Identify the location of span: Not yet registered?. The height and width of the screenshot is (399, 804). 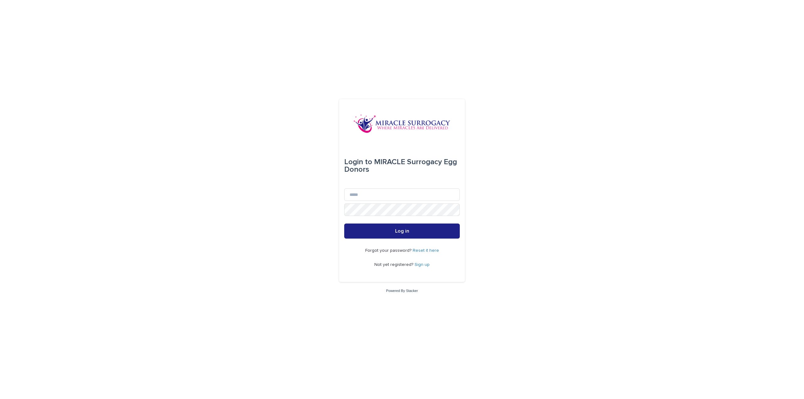
(394, 265).